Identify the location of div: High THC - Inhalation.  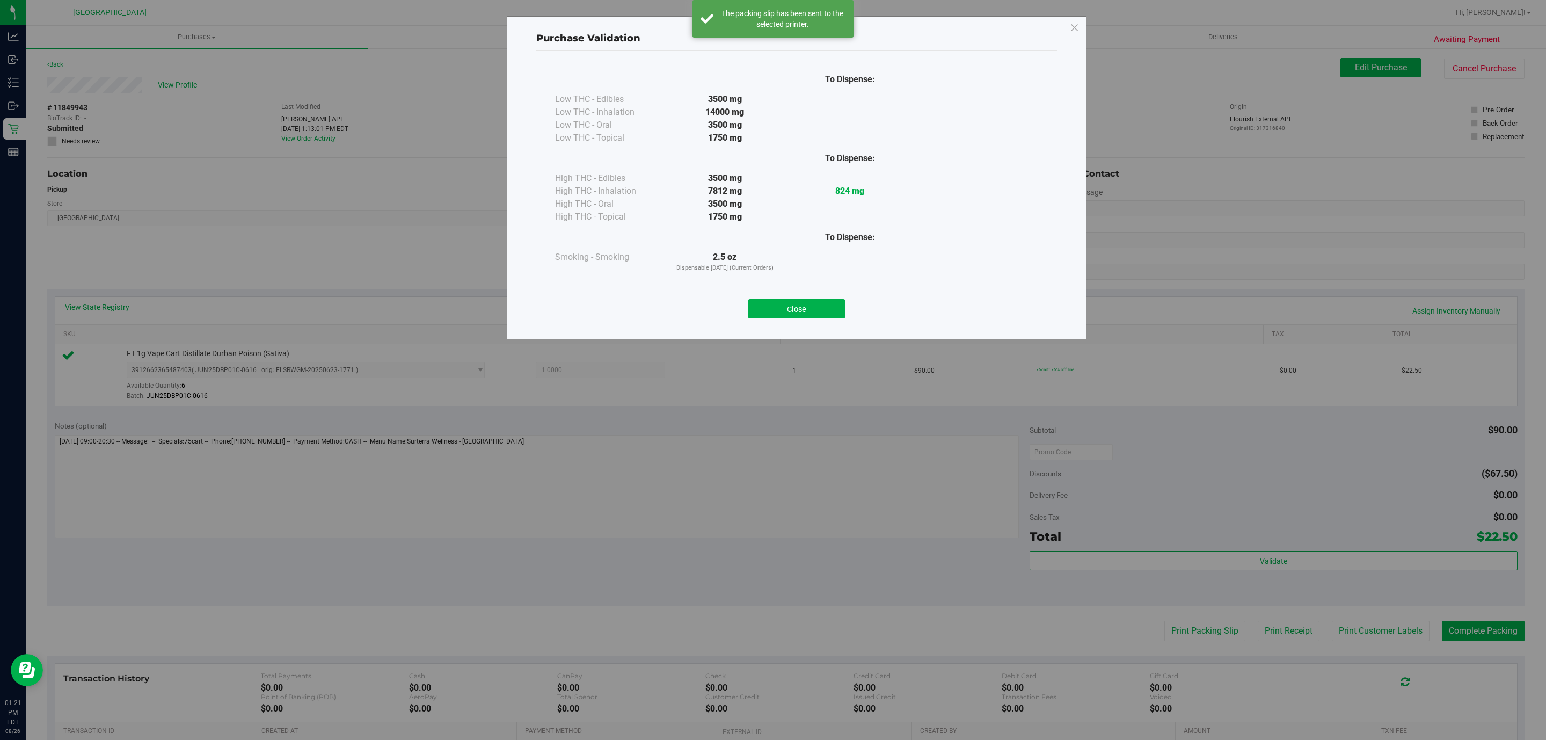
(609, 191).